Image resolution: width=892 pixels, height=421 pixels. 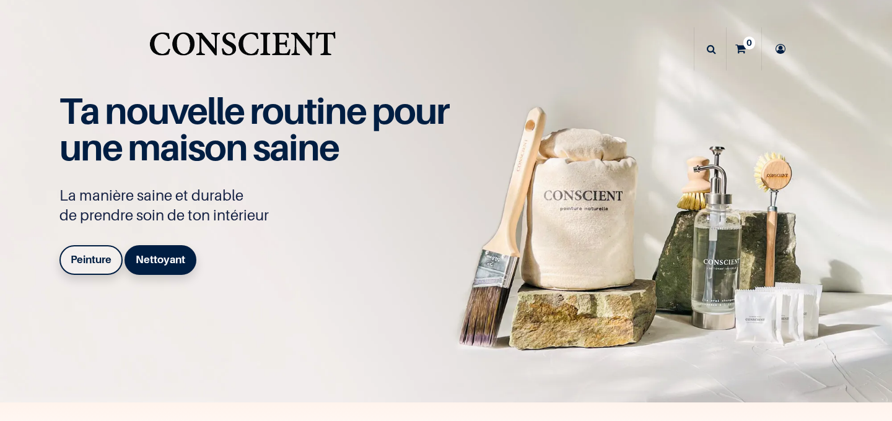 What do you see at coordinates (744, 49) in the screenshot?
I see `a: 0` at bounding box center [744, 49].